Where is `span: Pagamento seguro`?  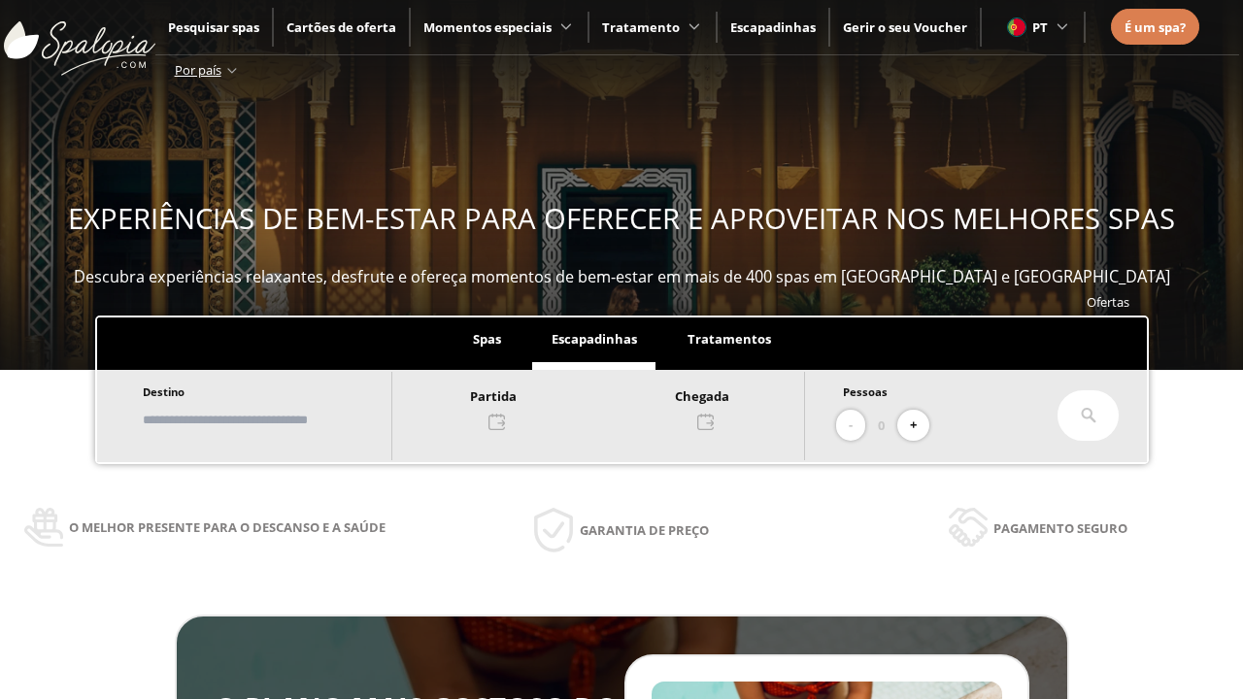
span: Pagamento seguro is located at coordinates (1060, 528).